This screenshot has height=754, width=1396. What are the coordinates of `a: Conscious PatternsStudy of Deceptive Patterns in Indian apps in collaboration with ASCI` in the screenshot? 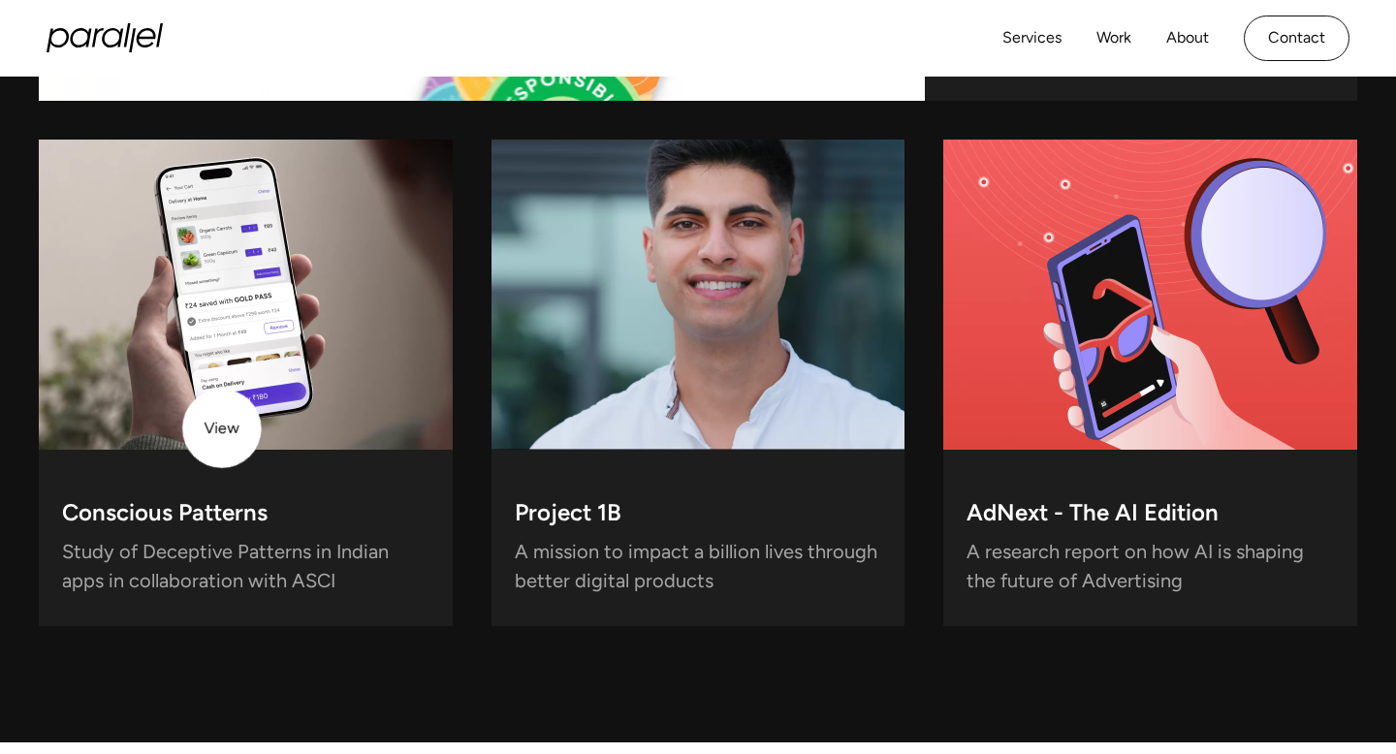 It's located at (245, 383).